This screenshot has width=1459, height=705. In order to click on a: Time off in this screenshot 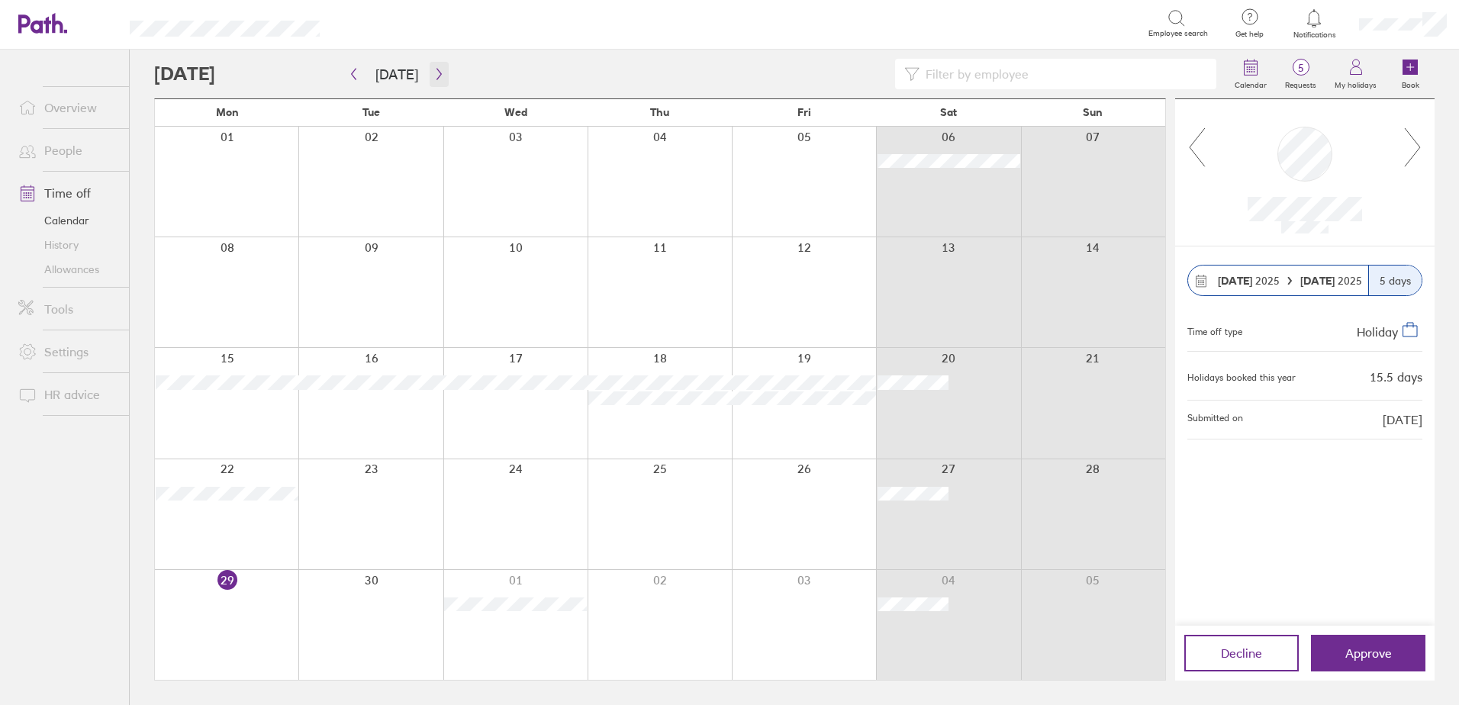, I will do `click(67, 193)`.